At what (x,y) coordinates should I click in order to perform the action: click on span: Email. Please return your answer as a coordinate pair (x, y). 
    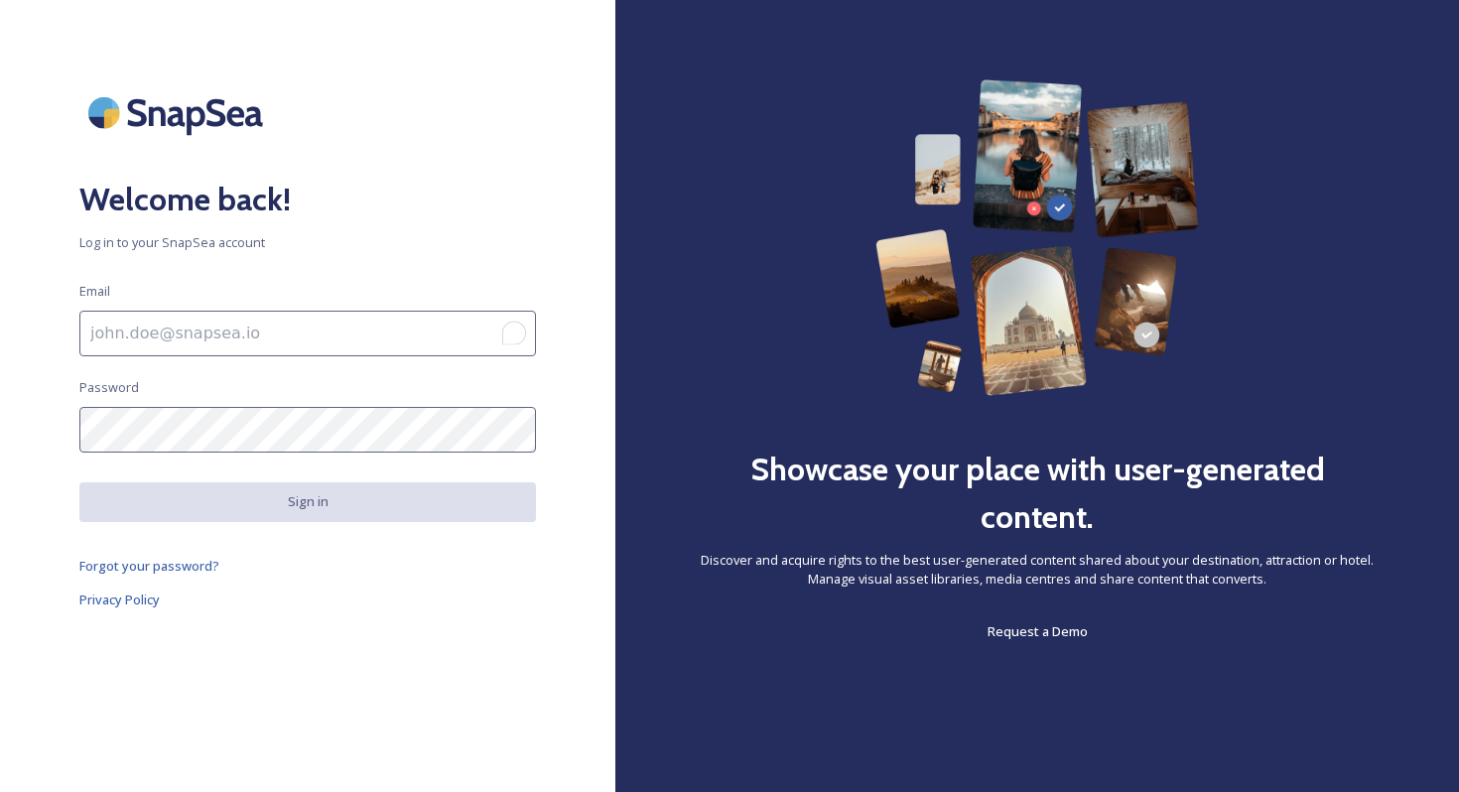
    Looking at the image, I should click on (94, 291).